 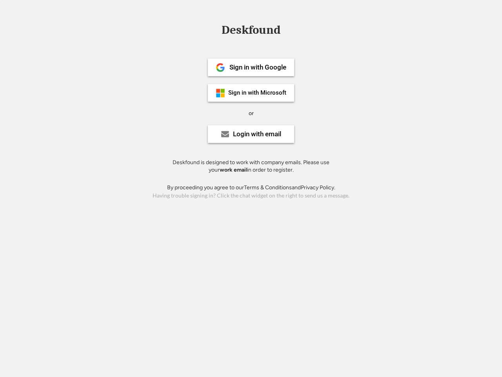 I want to click on div: By proceeding you agree to our and, so click(x=251, y=188).